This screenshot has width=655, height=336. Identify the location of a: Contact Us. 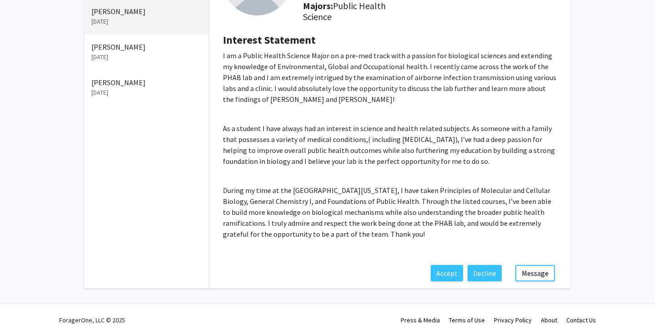
(581, 320).